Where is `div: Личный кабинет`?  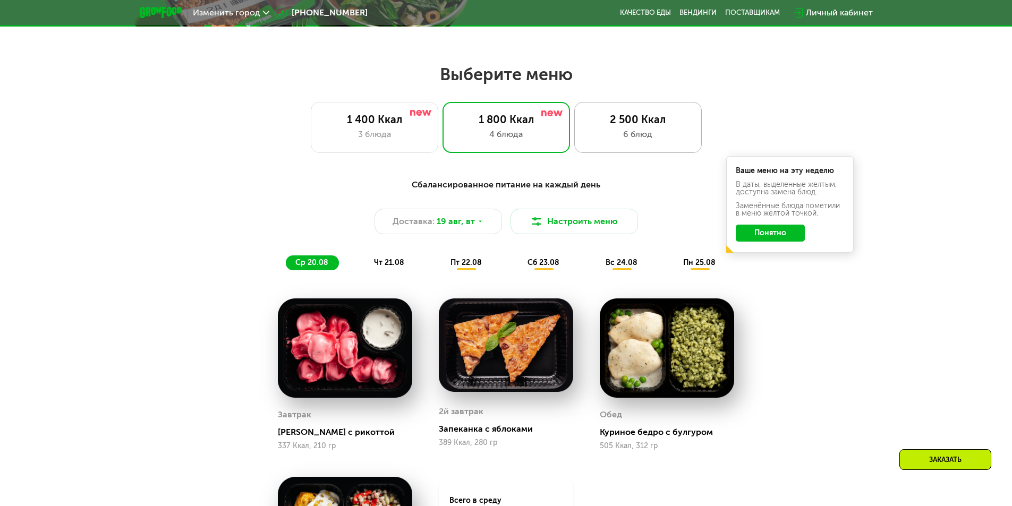 div: Личный кабинет is located at coordinates (839, 13).